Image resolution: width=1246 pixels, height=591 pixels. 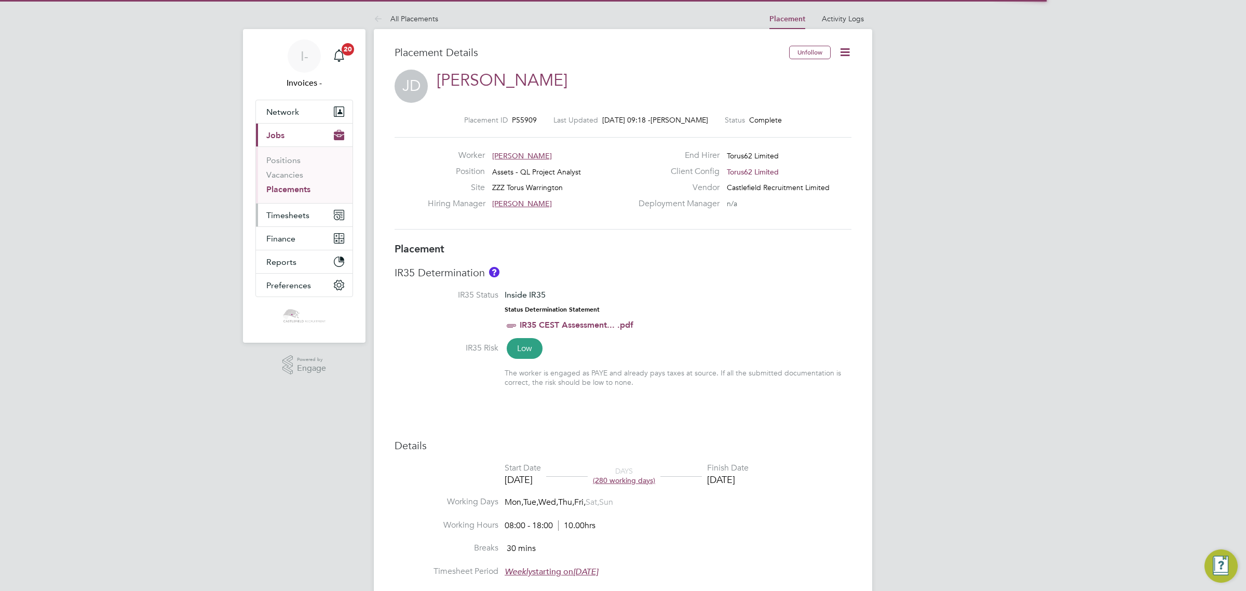 What do you see at coordinates (456, 204) in the screenshot?
I see `label: Hiring Manager` at bounding box center [456, 204].